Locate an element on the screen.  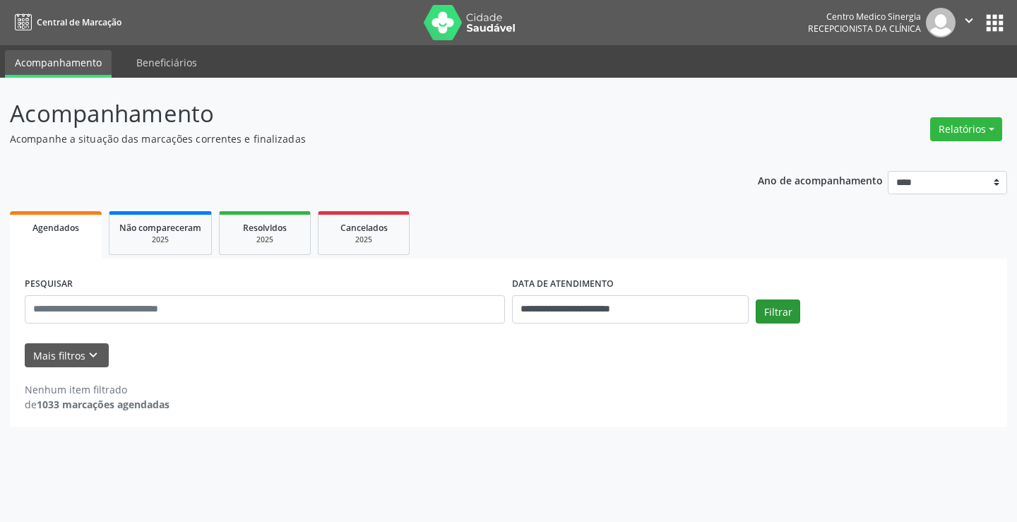
a: Acompanhamento is located at coordinates (58, 64).